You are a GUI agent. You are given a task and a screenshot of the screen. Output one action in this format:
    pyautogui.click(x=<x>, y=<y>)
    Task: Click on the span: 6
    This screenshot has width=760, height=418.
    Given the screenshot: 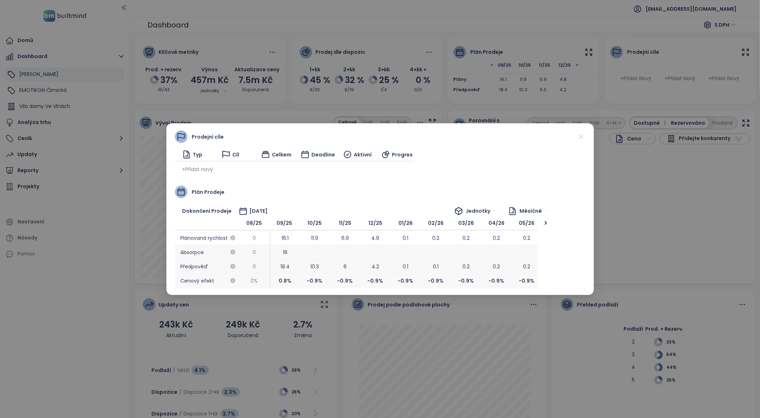 What is the action you would take?
    pyautogui.click(x=345, y=266)
    